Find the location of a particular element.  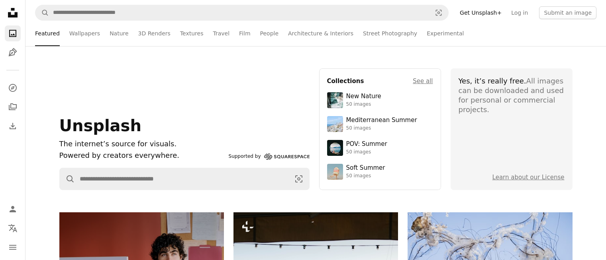

a: Architecture & Interiors is located at coordinates (321, 33).